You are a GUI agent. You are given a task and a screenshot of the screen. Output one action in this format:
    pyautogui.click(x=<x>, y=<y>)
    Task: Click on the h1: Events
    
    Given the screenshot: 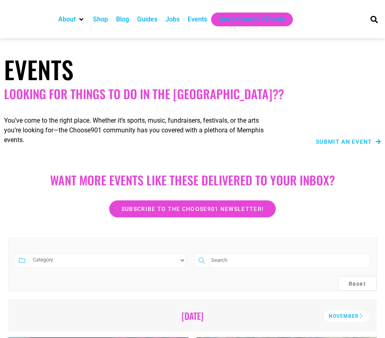 What is the action you would take?
    pyautogui.click(x=193, y=69)
    